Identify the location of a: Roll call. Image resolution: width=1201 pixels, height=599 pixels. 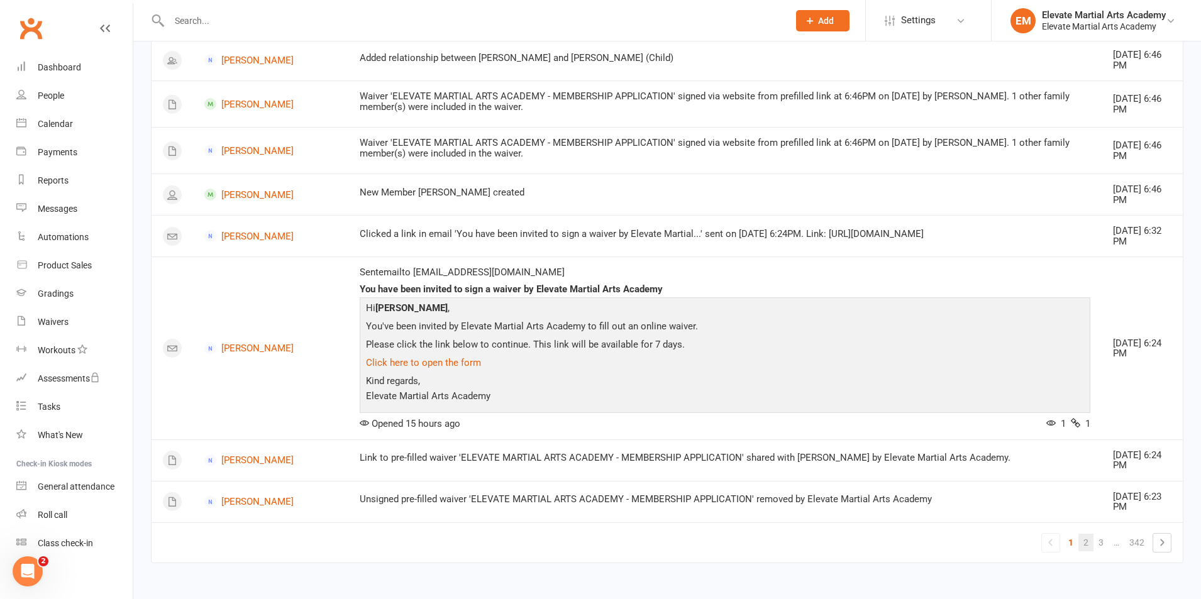
(74, 515).